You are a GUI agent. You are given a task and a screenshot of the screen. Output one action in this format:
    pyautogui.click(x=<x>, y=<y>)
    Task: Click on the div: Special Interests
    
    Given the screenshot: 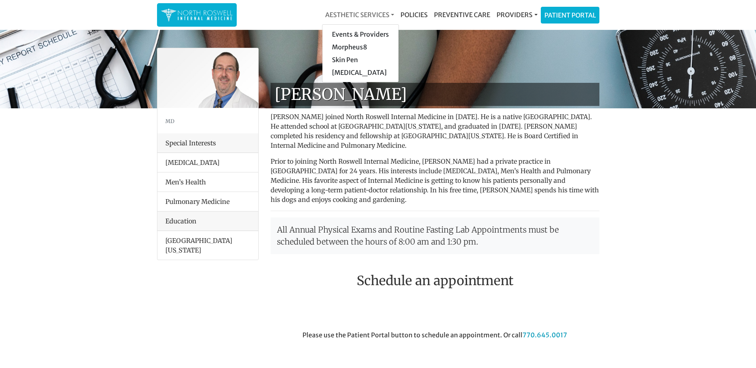 What is the action you would take?
    pyautogui.click(x=208, y=143)
    